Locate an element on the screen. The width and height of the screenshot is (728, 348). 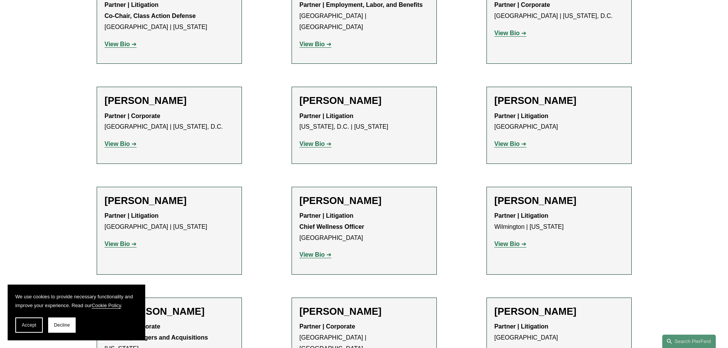
button: Accept is located at coordinates (29, 325).